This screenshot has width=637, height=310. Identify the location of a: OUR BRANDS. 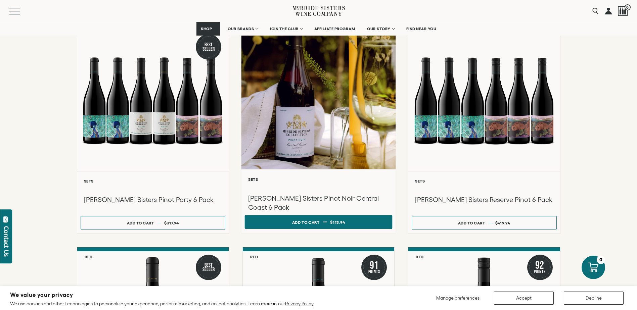
(242, 29).